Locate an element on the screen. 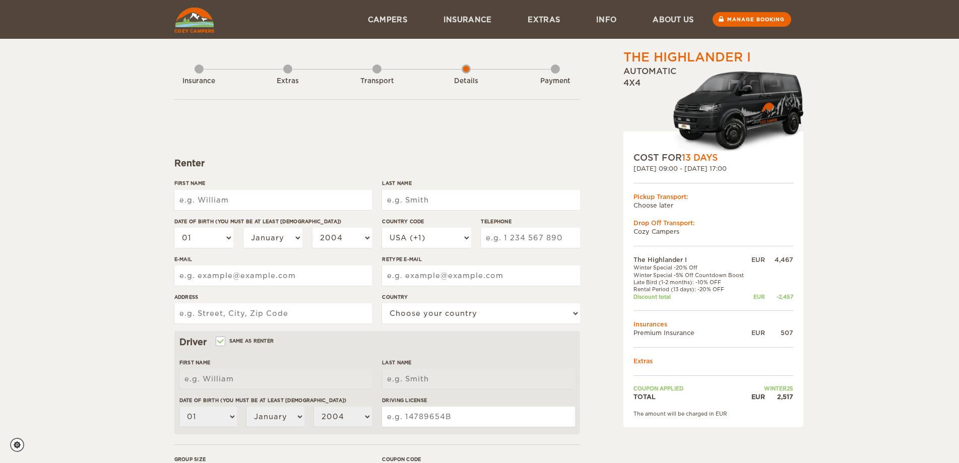 The width and height of the screenshot is (959, 463). input: e.g. 1 234 567 890 is located at coordinates (530, 238).